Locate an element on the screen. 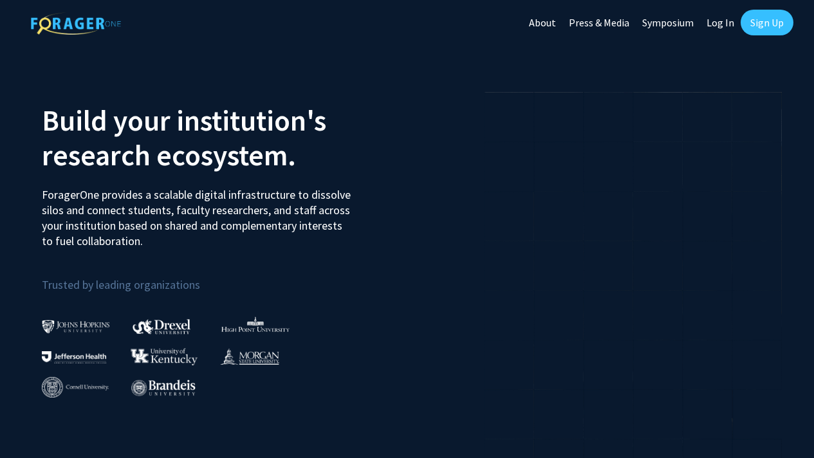 Image resolution: width=814 pixels, height=458 pixels. a: Sign Up is located at coordinates (767, 23).